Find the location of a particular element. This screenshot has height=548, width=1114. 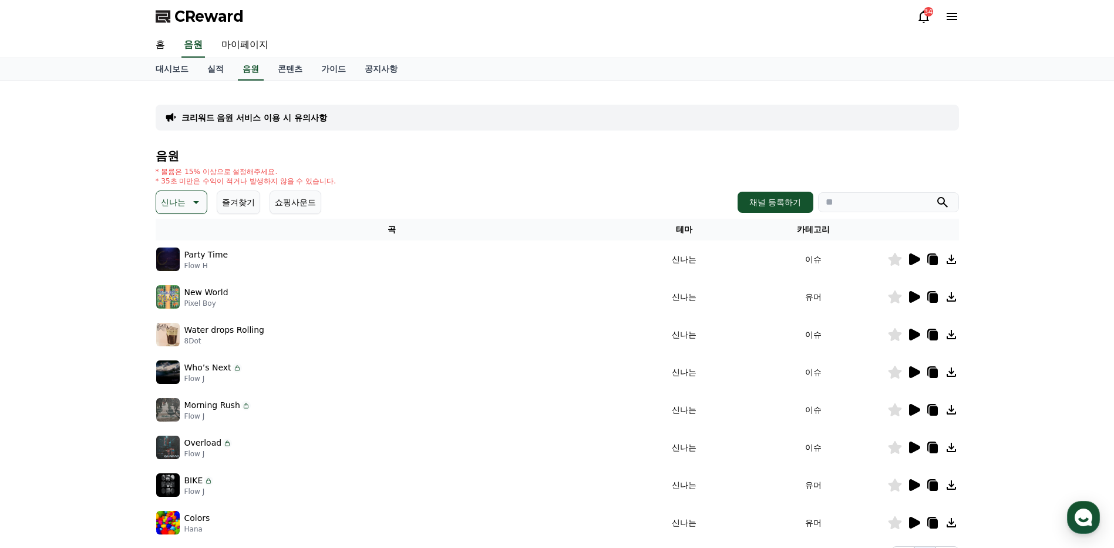

p: * 35초 미만은 수익이 적거나 발생하지 않을 수 있습니다. is located at coordinates (246, 181).